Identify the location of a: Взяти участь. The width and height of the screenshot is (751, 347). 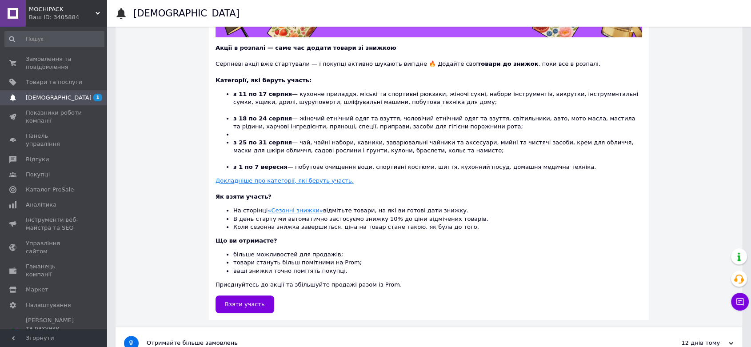
(245, 304).